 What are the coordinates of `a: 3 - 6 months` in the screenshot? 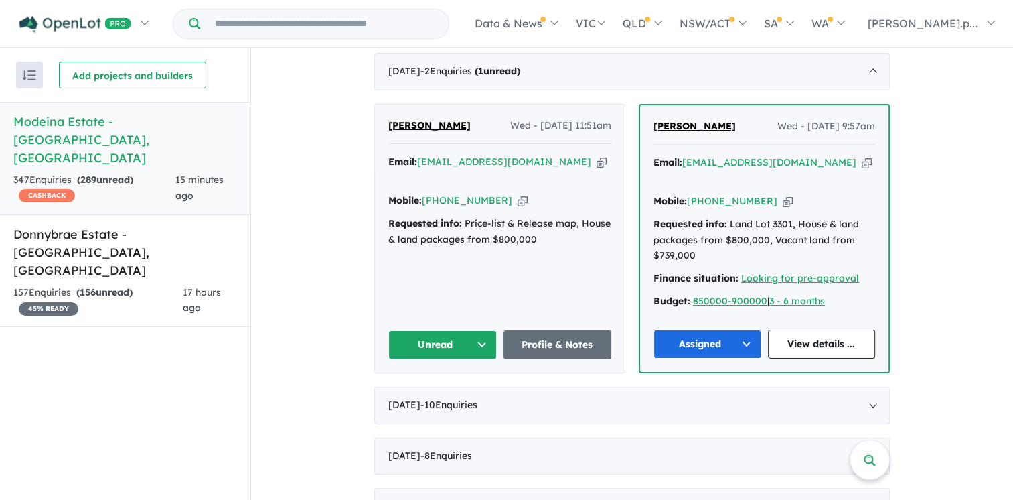 It's located at (797, 301).